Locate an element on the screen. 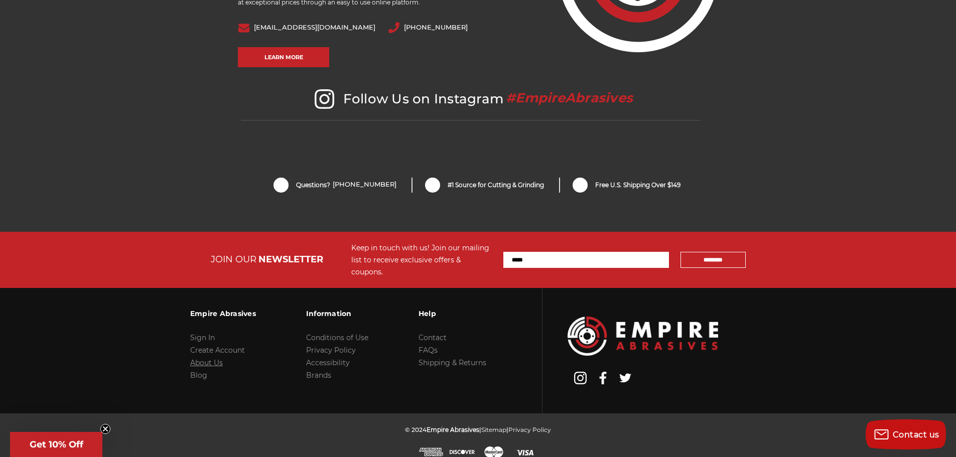 Image resolution: width=956 pixels, height=457 pixels. img: Empire Abrasives Logo Image is located at coordinates (643, 336).